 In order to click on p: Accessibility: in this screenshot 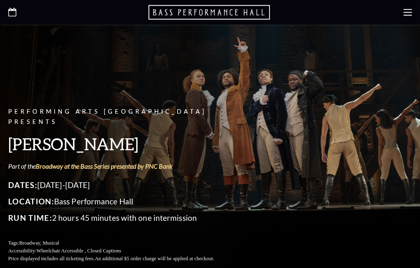, I will do `click(121, 251)`.